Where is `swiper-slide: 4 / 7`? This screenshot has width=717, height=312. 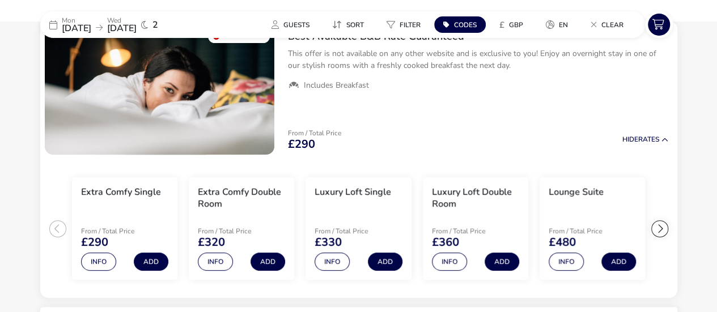
swiper-slide: 4 / 7 is located at coordinates (476, 229).